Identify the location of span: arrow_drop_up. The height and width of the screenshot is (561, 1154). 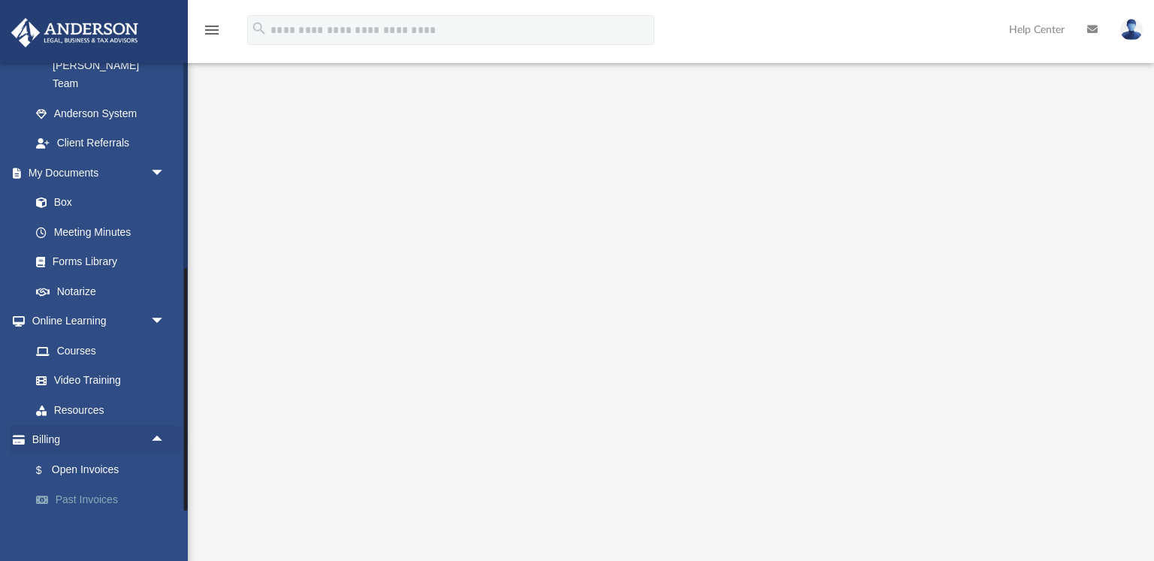
(165, 440).